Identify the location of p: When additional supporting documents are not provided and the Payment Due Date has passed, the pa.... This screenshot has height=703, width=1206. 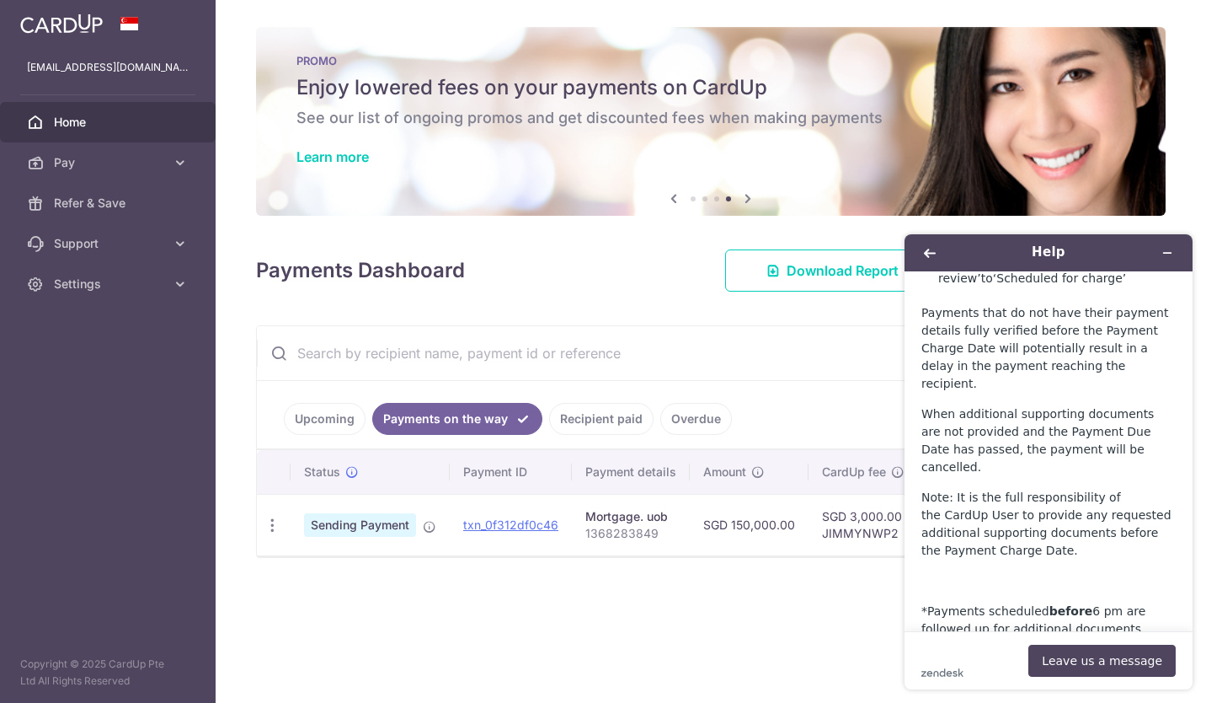
(158, 220).